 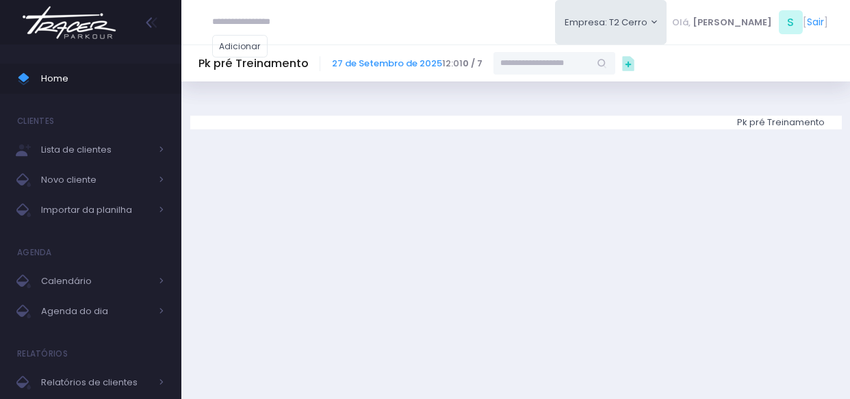 What do you see at coordinates (103, 79) in the screenshot?
I see `span: Home` at bounding box center [103, 79].